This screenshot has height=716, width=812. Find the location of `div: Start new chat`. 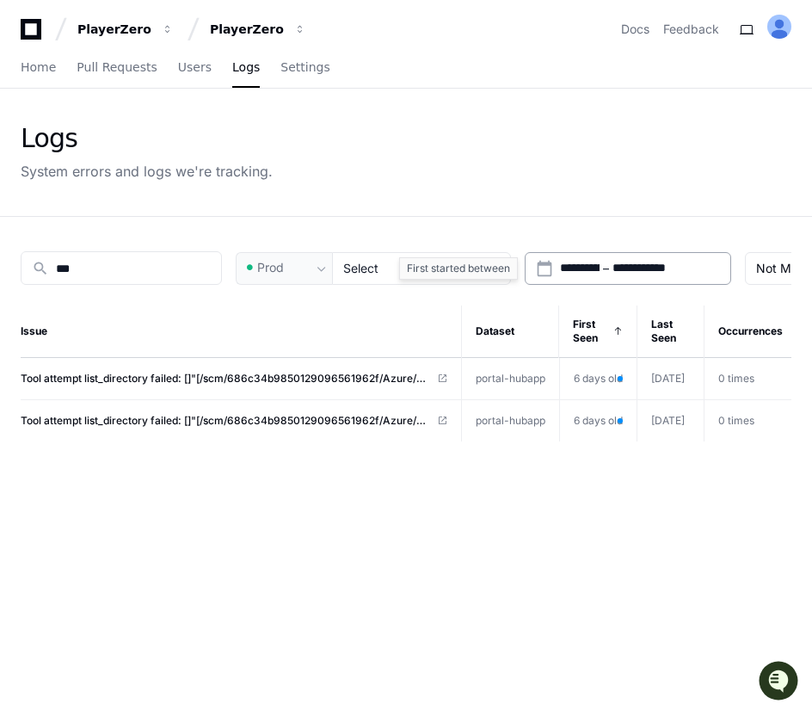

div: Start new chat is located at coordinates (170, 137).